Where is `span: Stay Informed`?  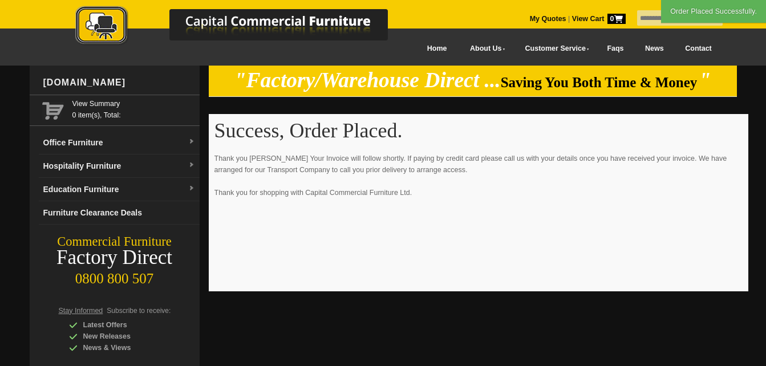 span: Stay Informed is located at coordinates (81, 311).